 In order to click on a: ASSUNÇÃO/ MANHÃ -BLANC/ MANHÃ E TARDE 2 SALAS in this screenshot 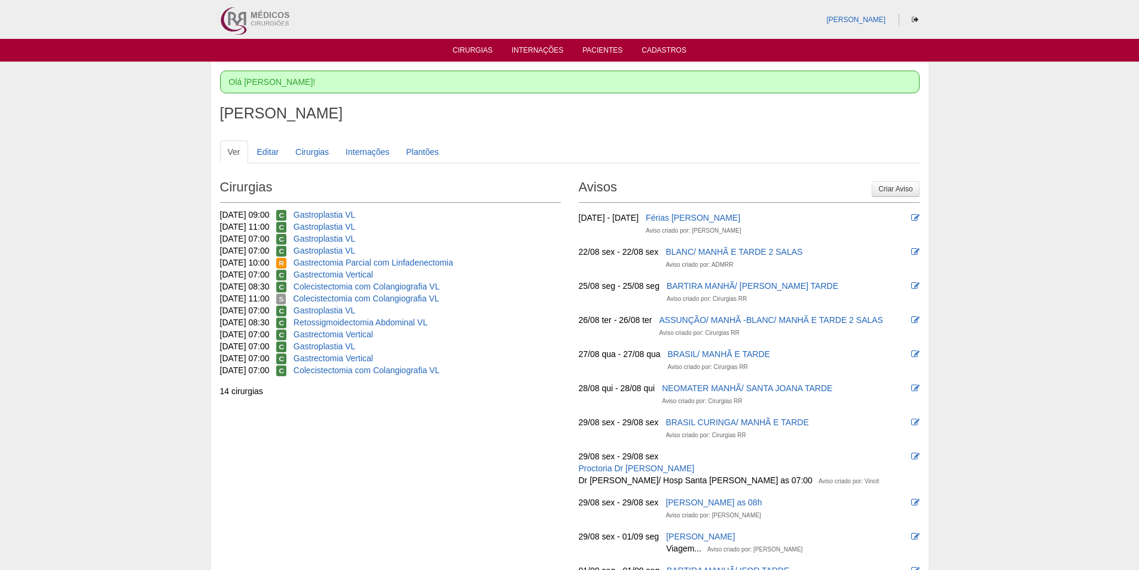, I will do `click(771, 320)`.